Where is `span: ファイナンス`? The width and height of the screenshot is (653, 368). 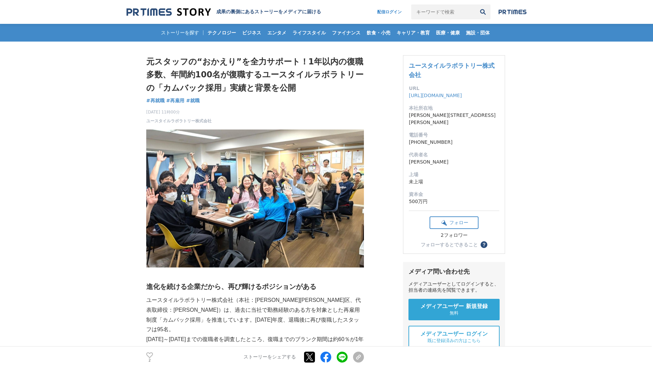
span: ファイナンス is located at coordinates (346, 33).